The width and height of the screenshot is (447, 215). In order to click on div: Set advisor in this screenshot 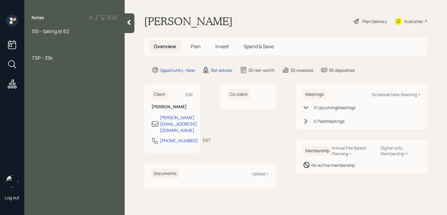, I will do `click(221, 70)`.